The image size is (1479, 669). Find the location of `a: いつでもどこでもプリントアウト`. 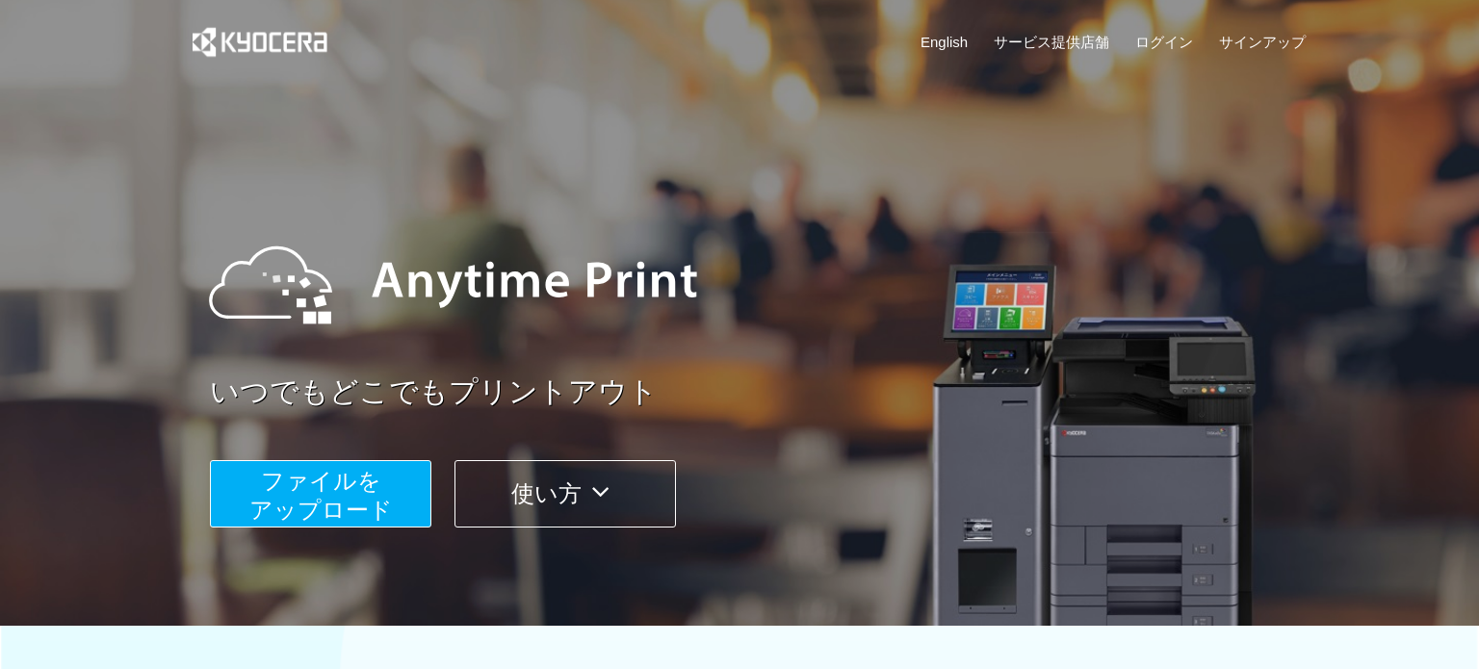

a: いつでもどこでもプリントアウト is located at coordinates (764, 392).